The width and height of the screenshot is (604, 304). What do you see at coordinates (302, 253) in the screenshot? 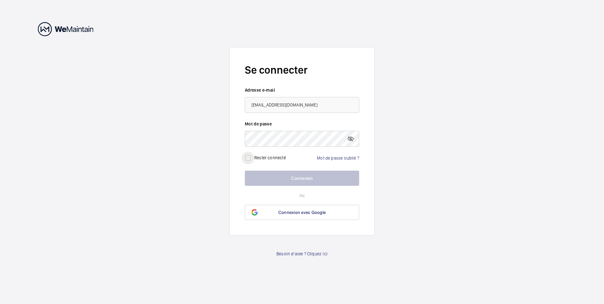
I see `a: Besoin d'aide ? Cliquez ici` at bounding box center [302, 253].